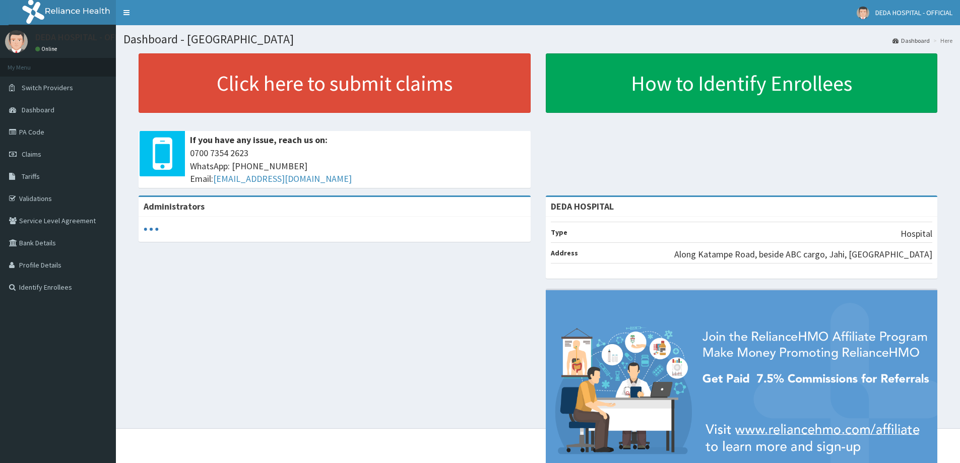 The width and height of the screenshot is (960, 463). What do you see at coordinates (559, 232) in the screenshot?
I see `b: Type` at bounding box center [559, 232].